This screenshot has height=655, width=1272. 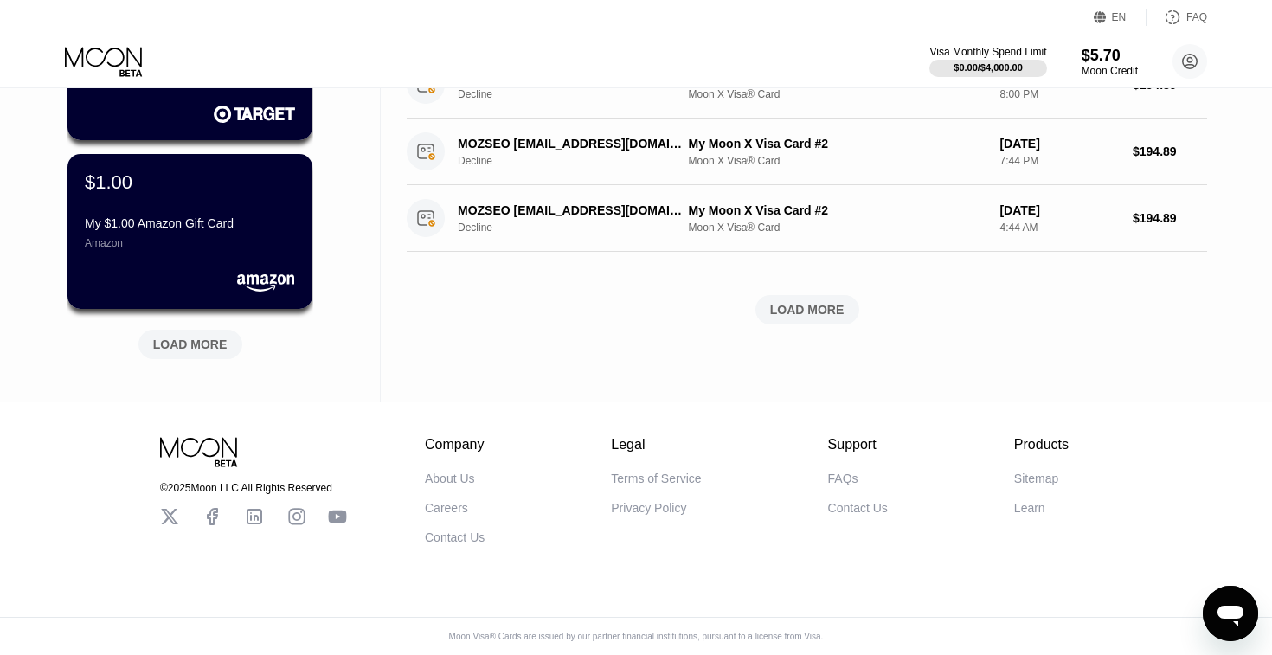 What do you see at coordinates (648, 508) in the screenshot?
I see `div: Privacy Policy` at bounding box center [648, 508].